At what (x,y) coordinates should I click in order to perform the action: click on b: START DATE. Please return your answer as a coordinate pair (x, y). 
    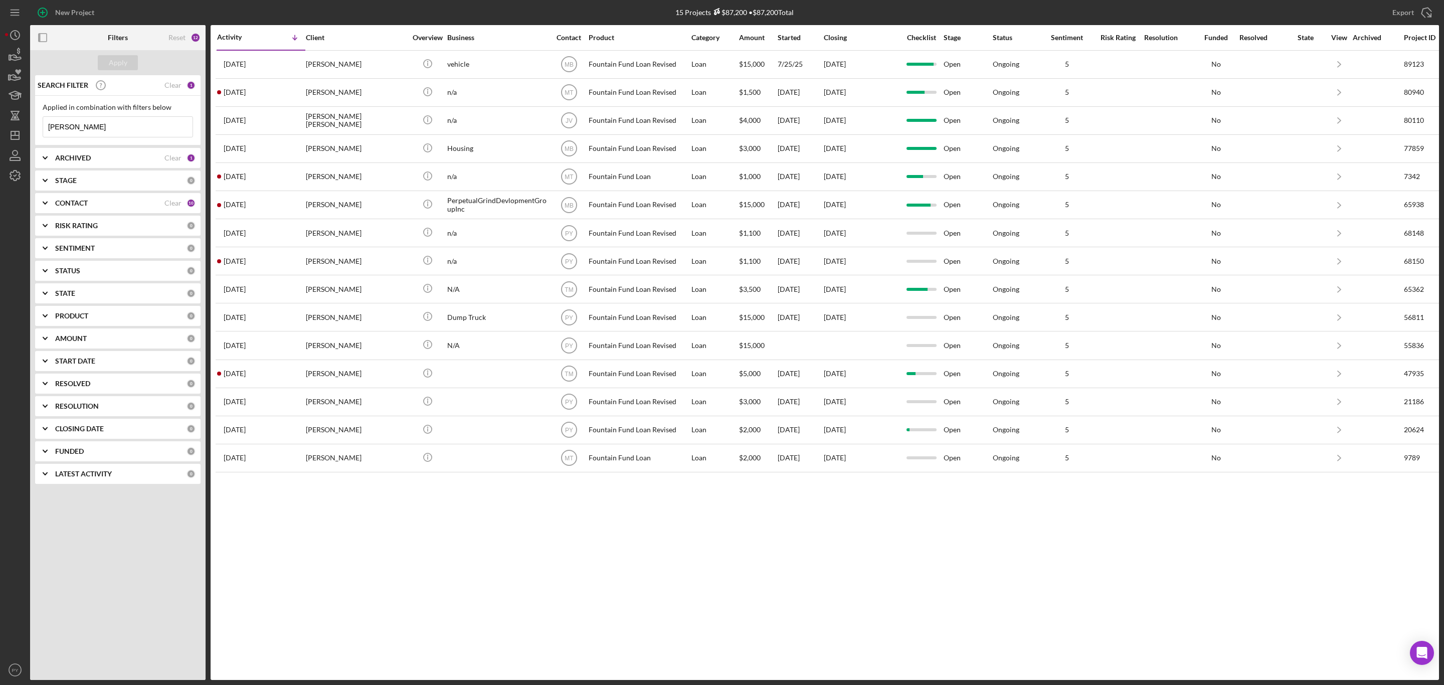
    Looking at the image, I should click on (75, 361).